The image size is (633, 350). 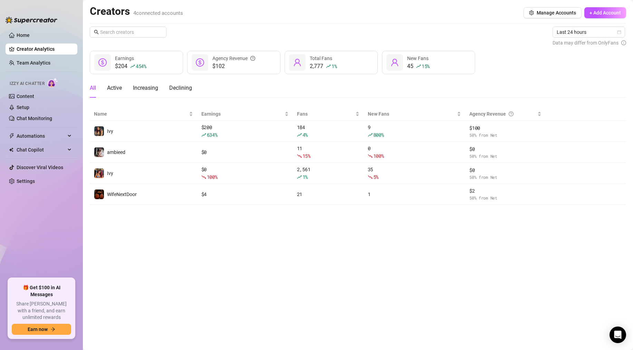 What do you see at coordinates (325, 114) in the screenshot?
I see `span: Fans` at bounding box center [325, 114].